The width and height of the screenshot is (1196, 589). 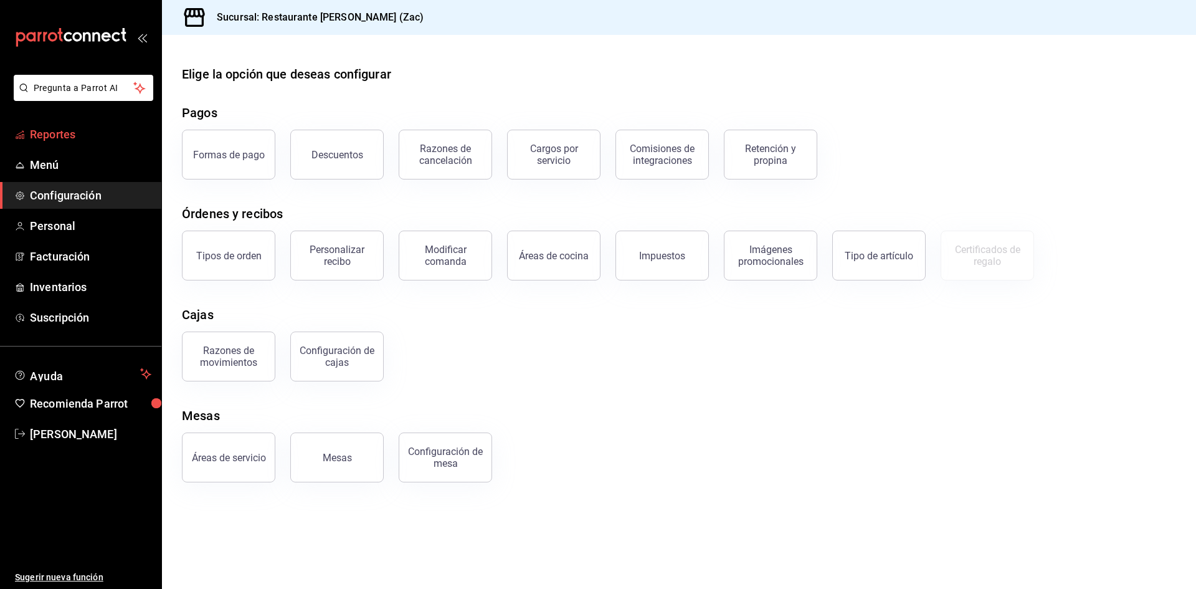 What do you see at coordinates (90, 287) in the screenshot?
I see `span: Inventarios` at bounding box center [90, 287].